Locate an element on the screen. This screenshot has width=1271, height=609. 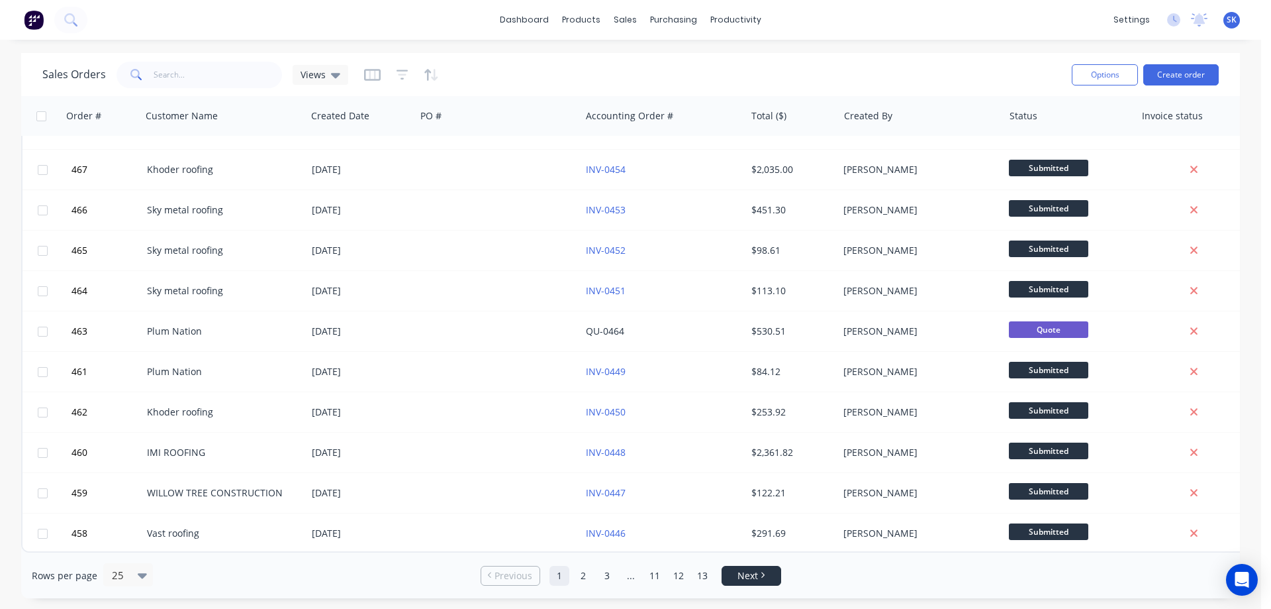
div: products is located at coordinates (581, 20).